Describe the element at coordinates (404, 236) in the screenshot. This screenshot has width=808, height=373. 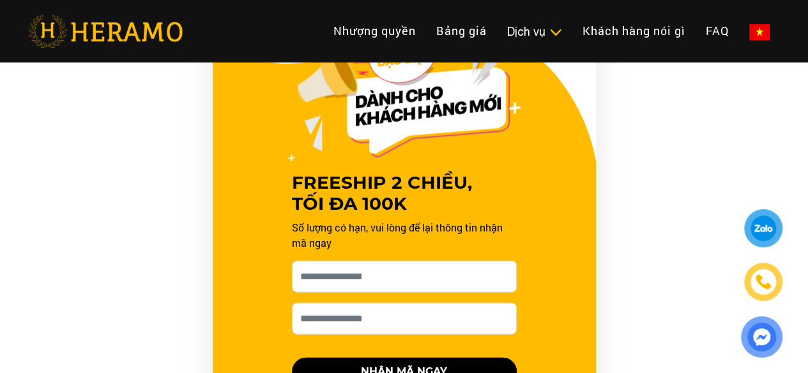
I see `p: Số lượng có hạn, vui lòng để lại thông tin nhận mã ngay` at that location.